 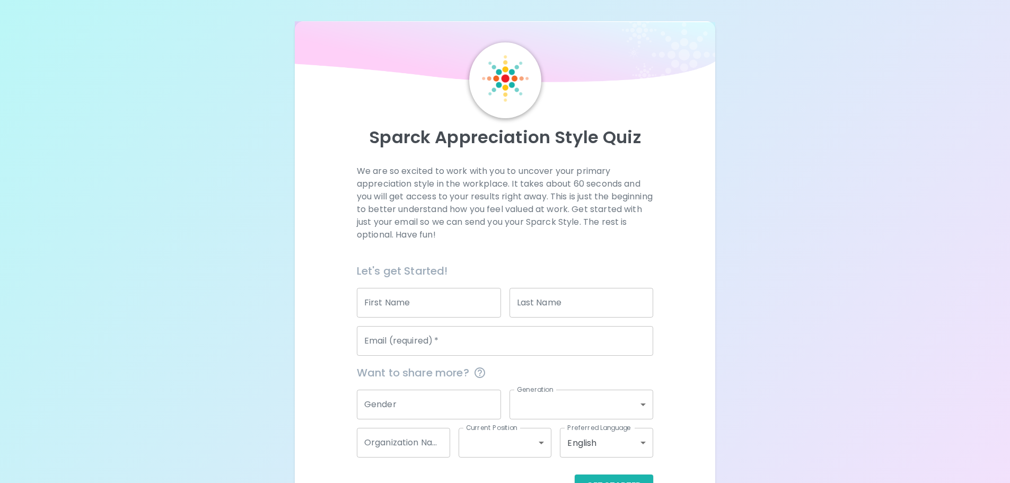 I want to click on div: English, so click(x=606, y=443).